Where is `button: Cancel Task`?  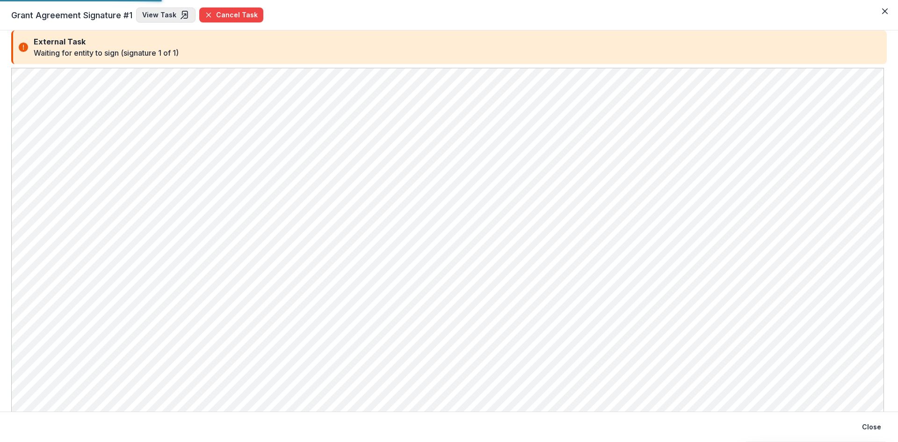
button: Cancel Task is located at coordinates (231, 15).